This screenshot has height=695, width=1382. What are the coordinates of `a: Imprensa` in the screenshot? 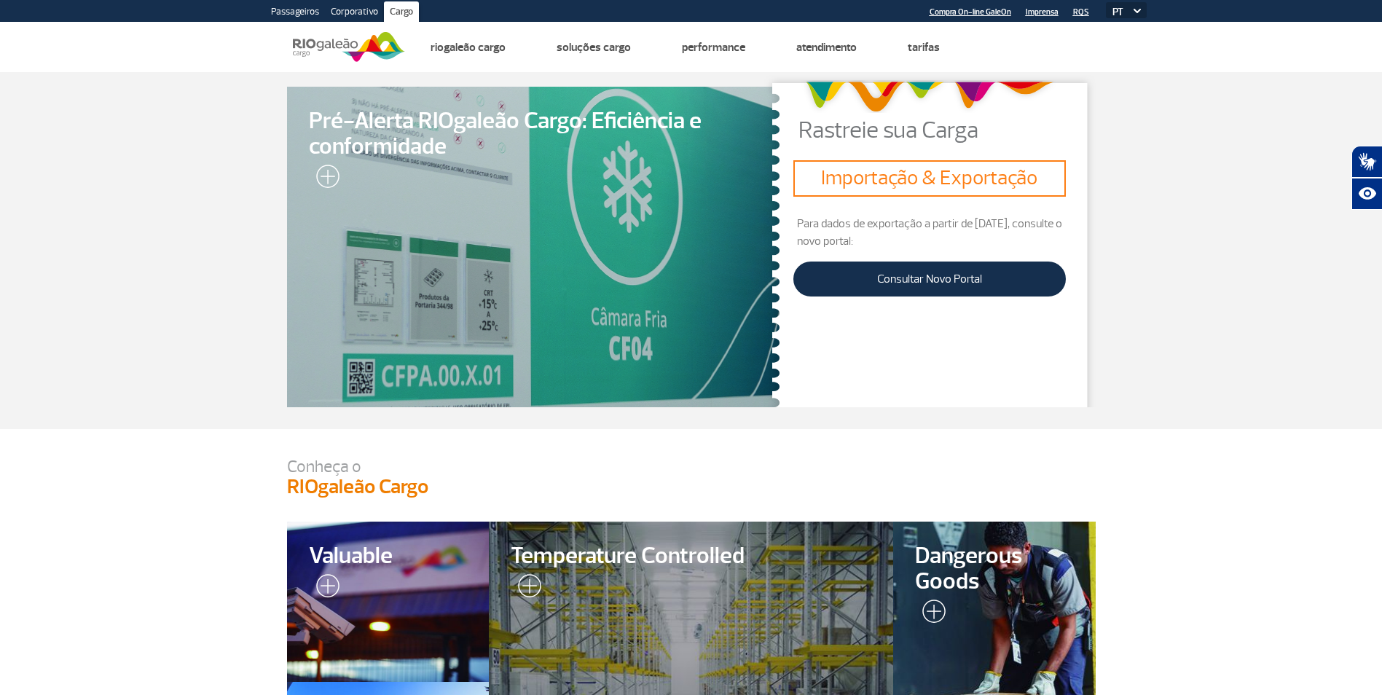 It's located at (1042, 12).